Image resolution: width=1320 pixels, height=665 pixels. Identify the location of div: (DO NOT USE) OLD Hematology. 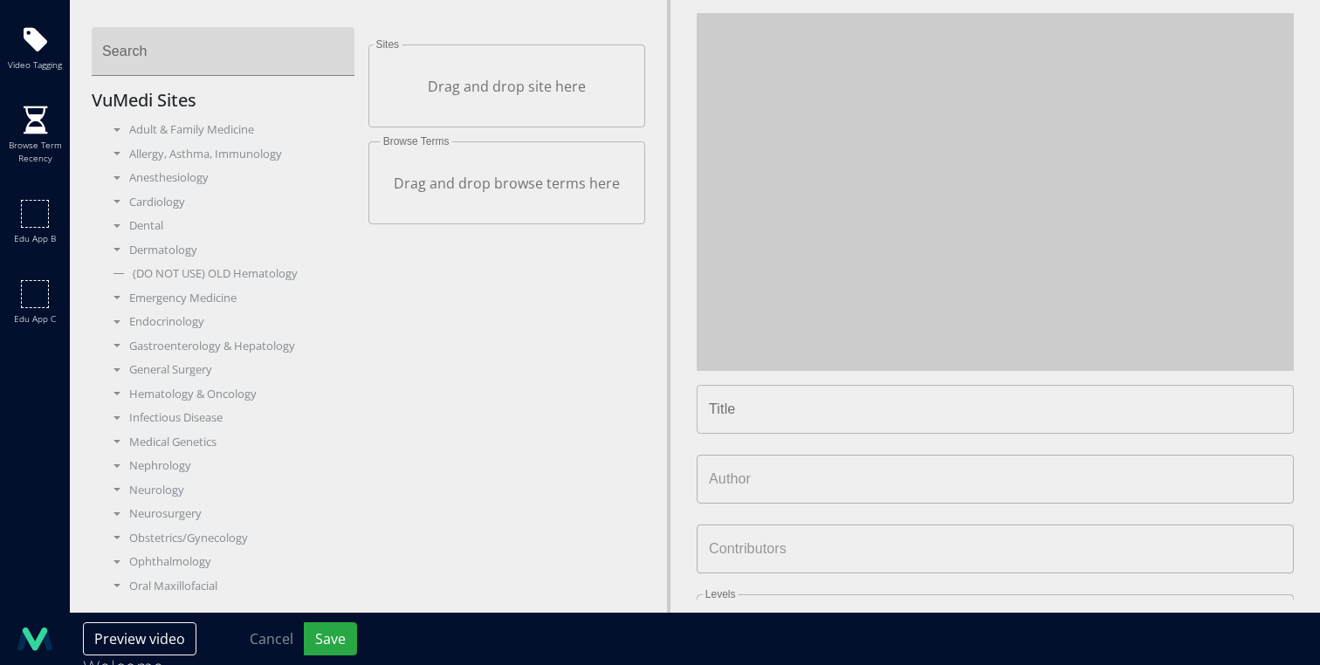
(230, 274).